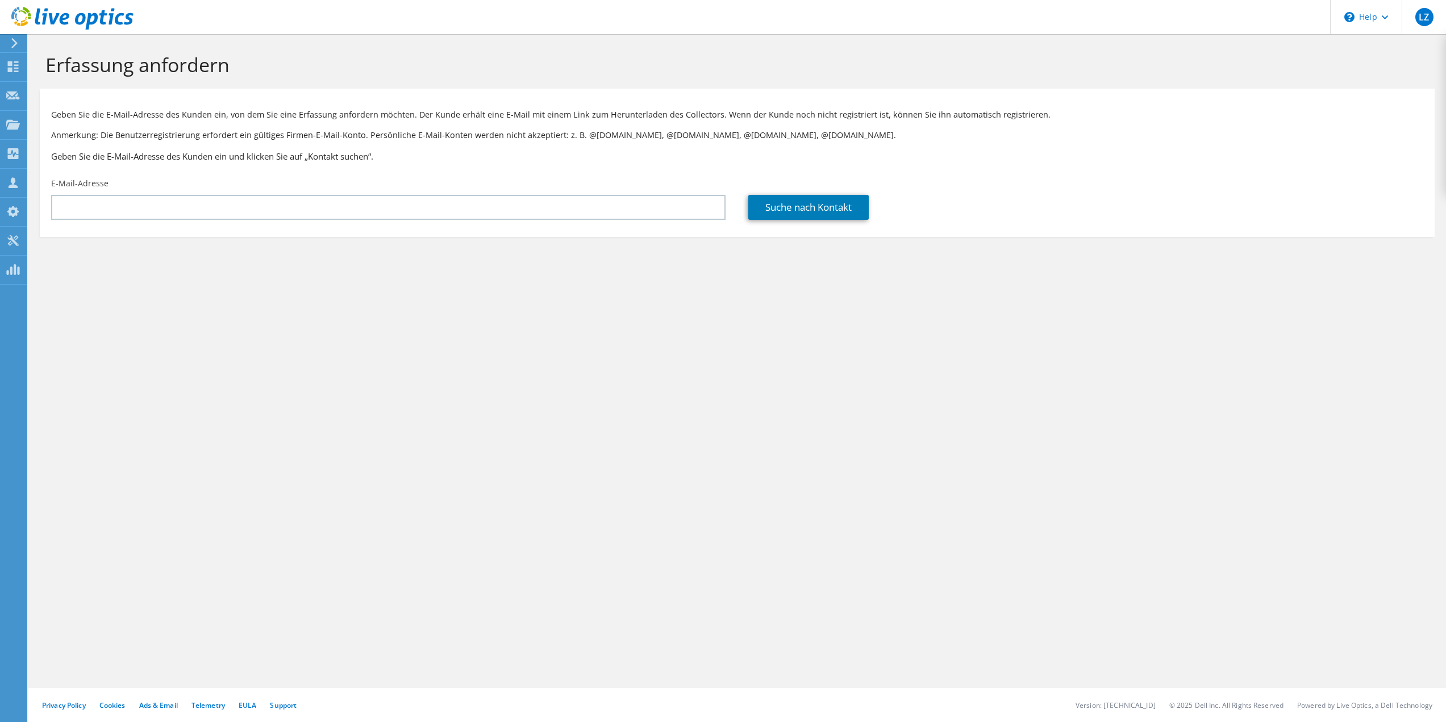  What do you see at coordinates (737, 156) in the screenshot?
I see `h3: Geben Sie die E-Mail-Adresse des Kunden ein und klicken Sie auf „Kontakt suchen“.` at bounding box center [737, 156].